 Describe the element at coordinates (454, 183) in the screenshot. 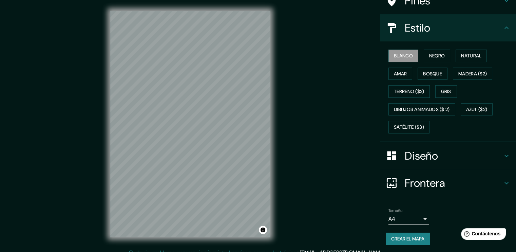

I see `h4: Frontera` at that location.